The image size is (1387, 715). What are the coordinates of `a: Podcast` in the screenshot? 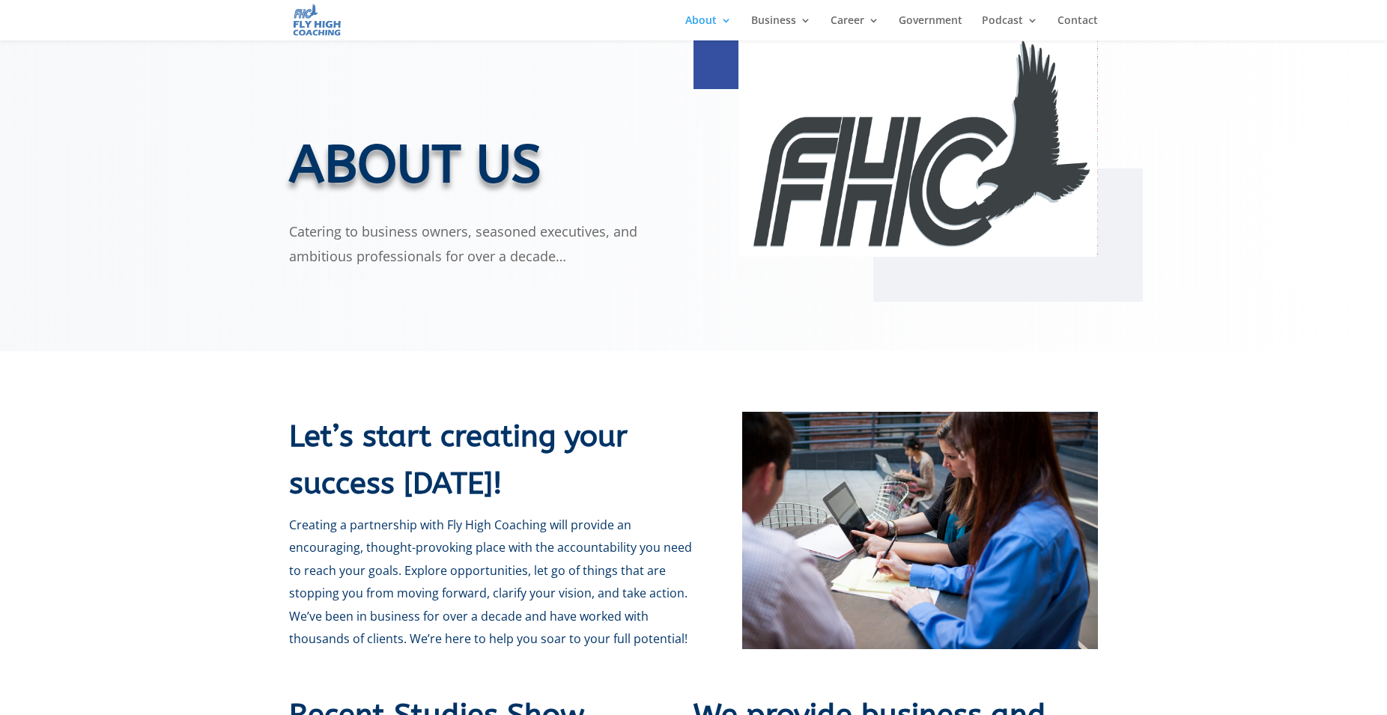 It's located at (1009, 28).